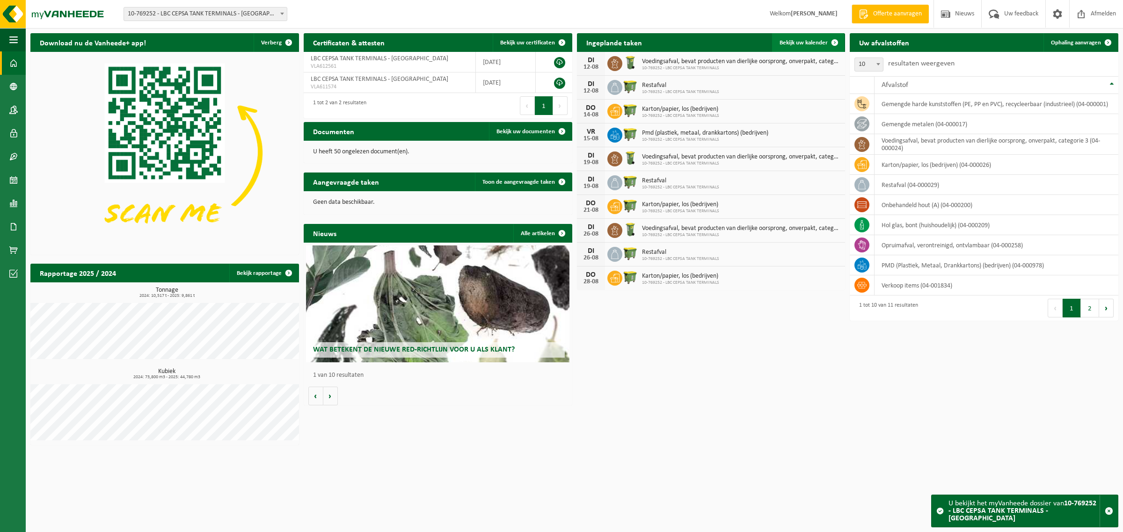 This screenshot has height=532, width=1123. Describe the element at coordinates (348, 42) in the screenshot. I see `h2: Certificaten & attesten` at that location.